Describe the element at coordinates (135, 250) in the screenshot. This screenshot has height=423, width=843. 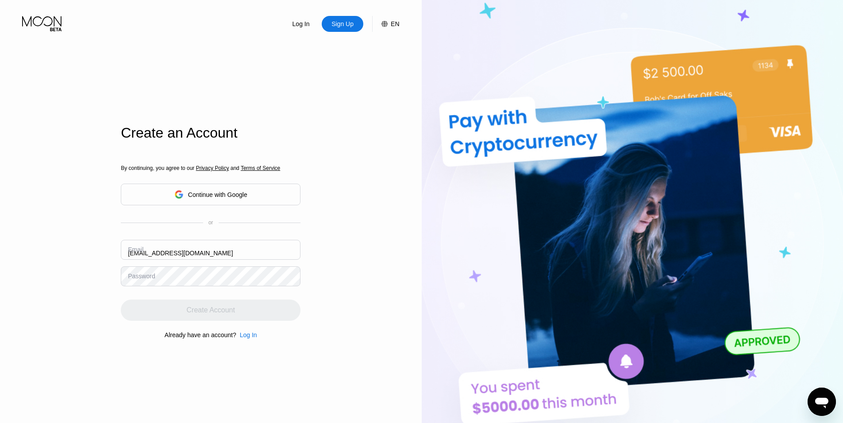
I see `div: Email` at that location.